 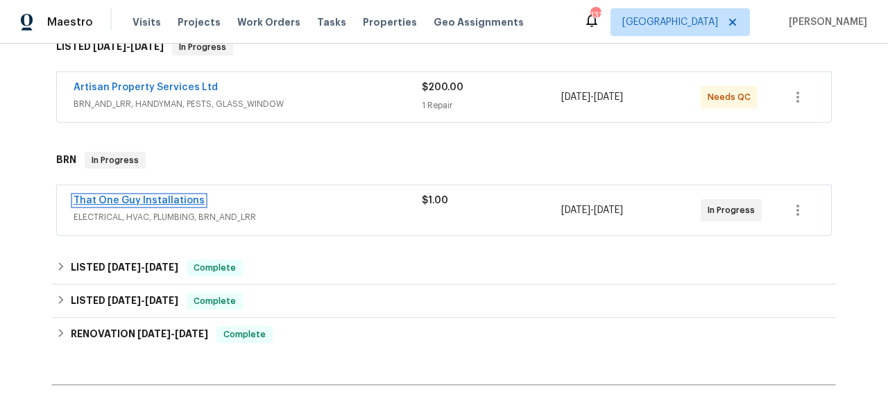 I want to click on a: That One Guy Installations, so click(x=139, y=201).